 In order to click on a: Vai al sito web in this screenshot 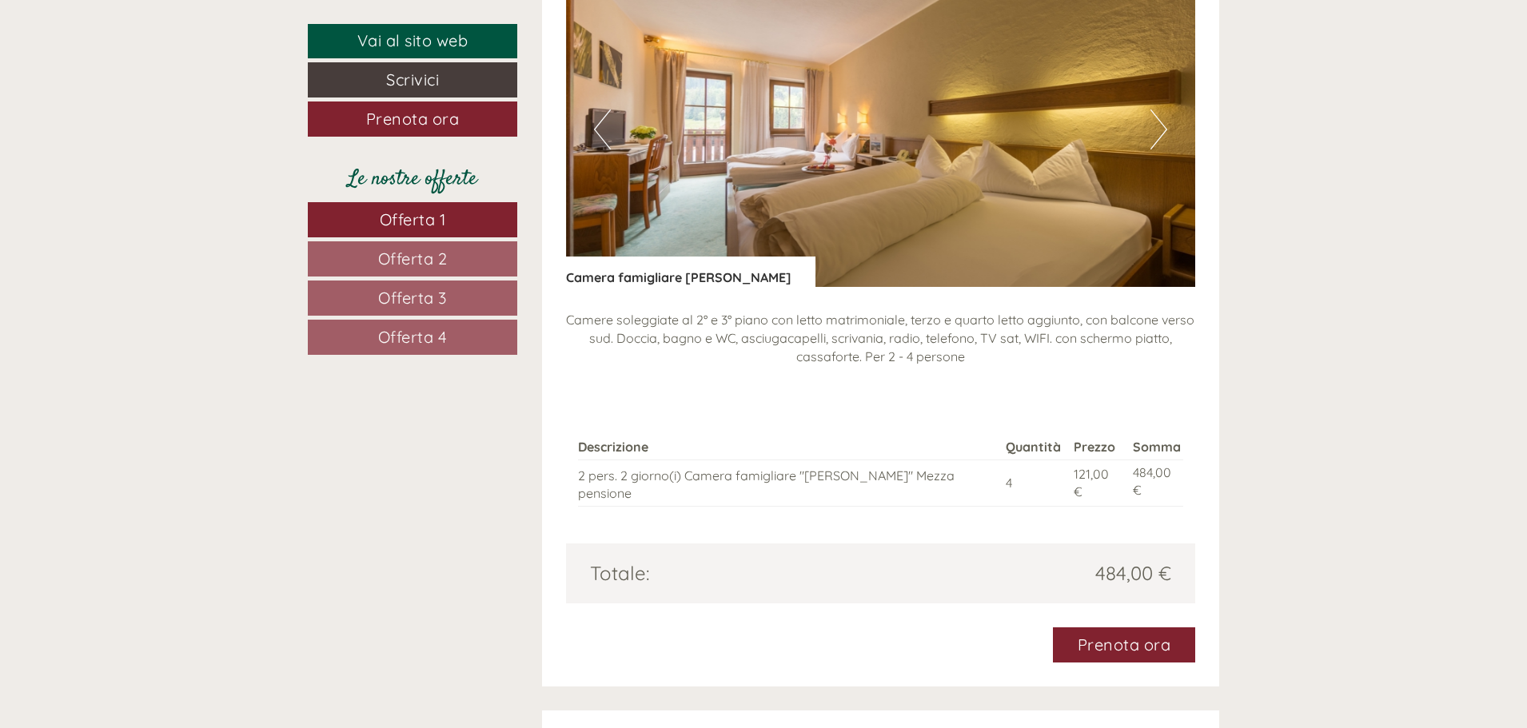, I will do `click(413, 41)`.